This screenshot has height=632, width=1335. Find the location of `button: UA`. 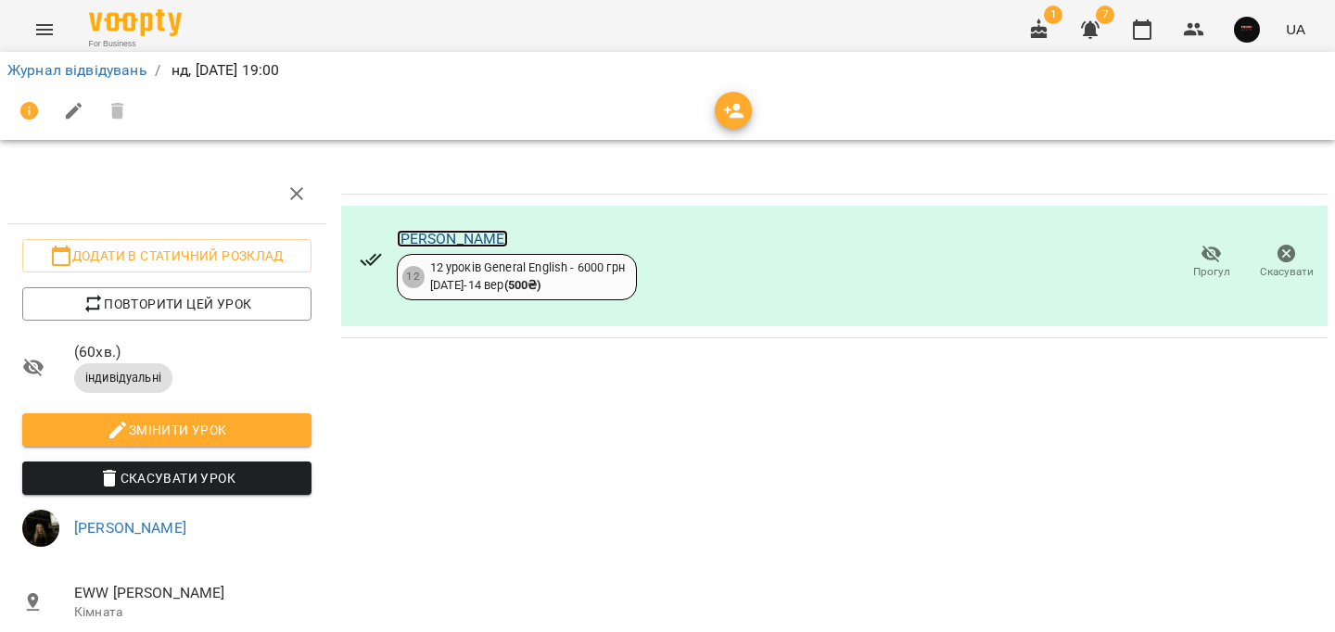

button: UA is located at coordinates (1295, 29).